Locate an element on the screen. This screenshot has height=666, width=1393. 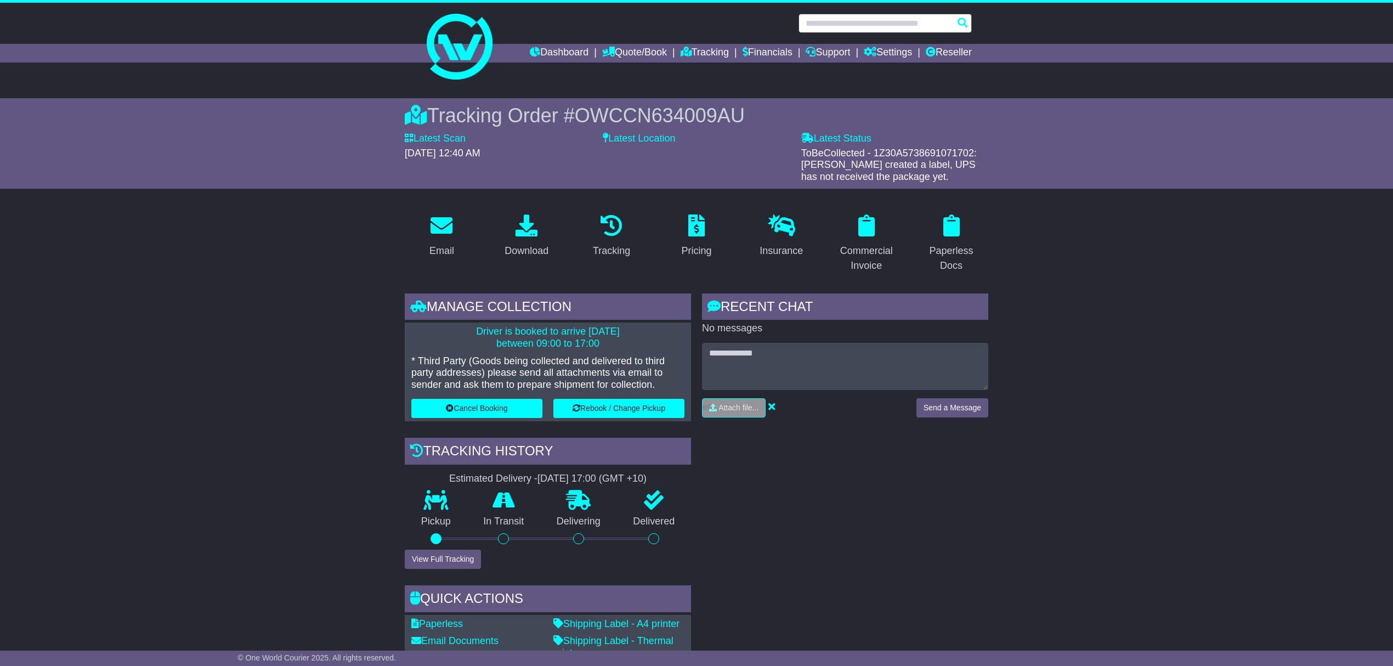
a: Reseller is located at coordinates (948, 53).